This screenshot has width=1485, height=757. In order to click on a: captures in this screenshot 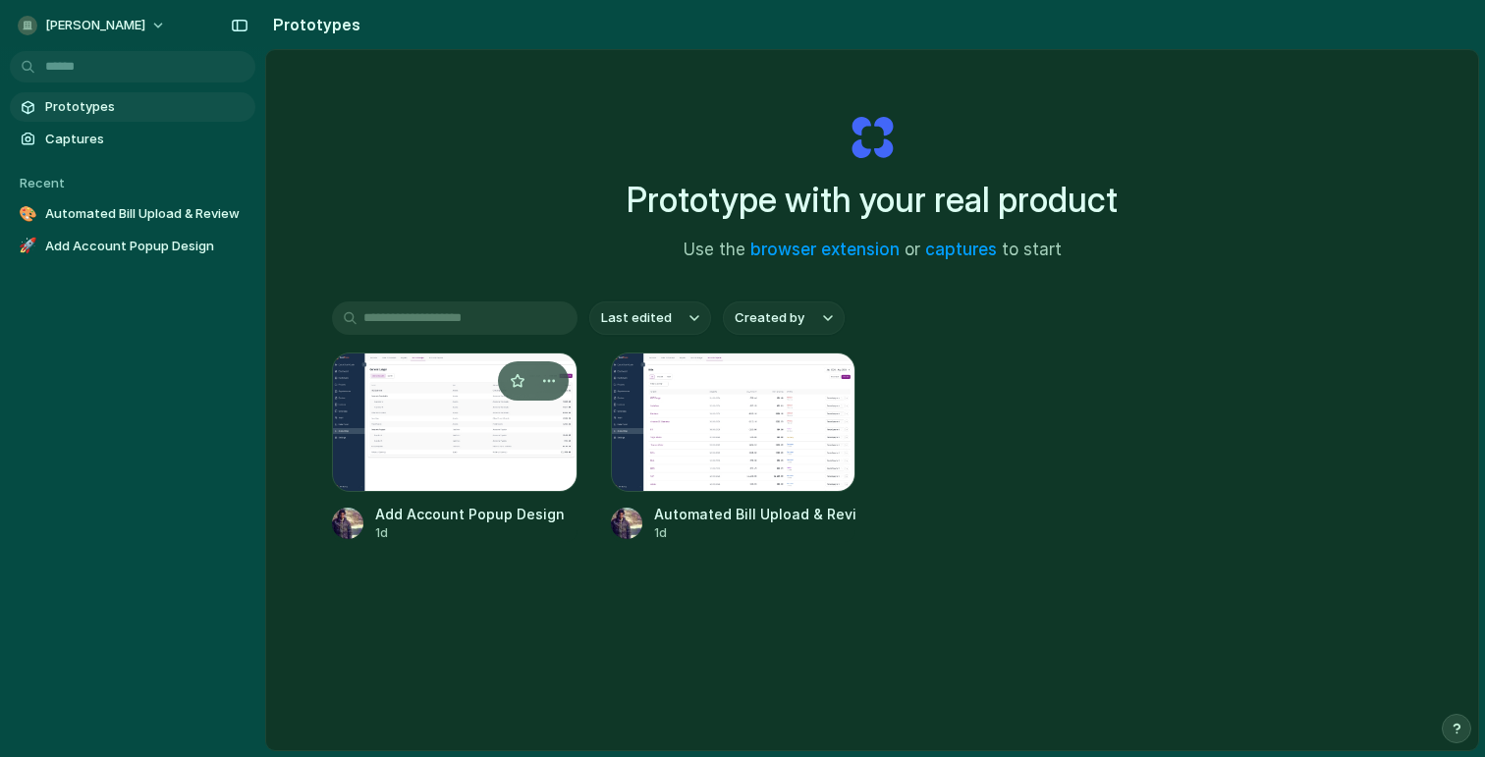, I will do `click(960, 249)`.